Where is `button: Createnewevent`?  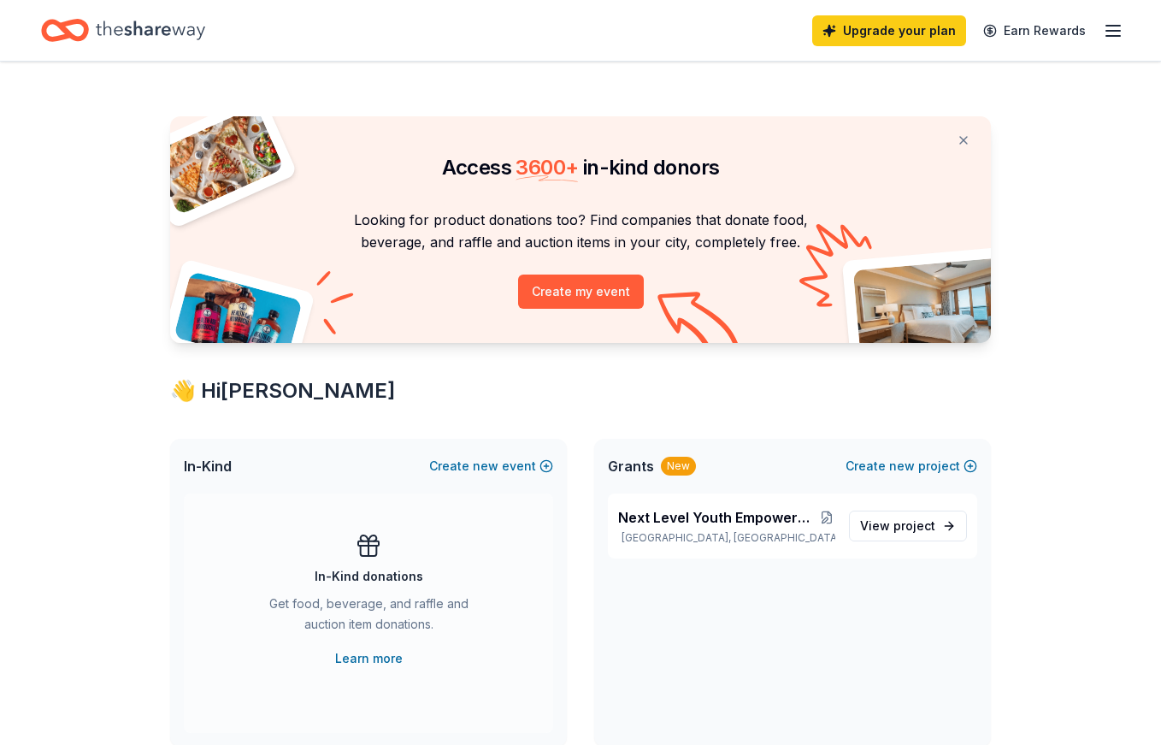 button: Createnewevent is located at coordinates (491, 466).